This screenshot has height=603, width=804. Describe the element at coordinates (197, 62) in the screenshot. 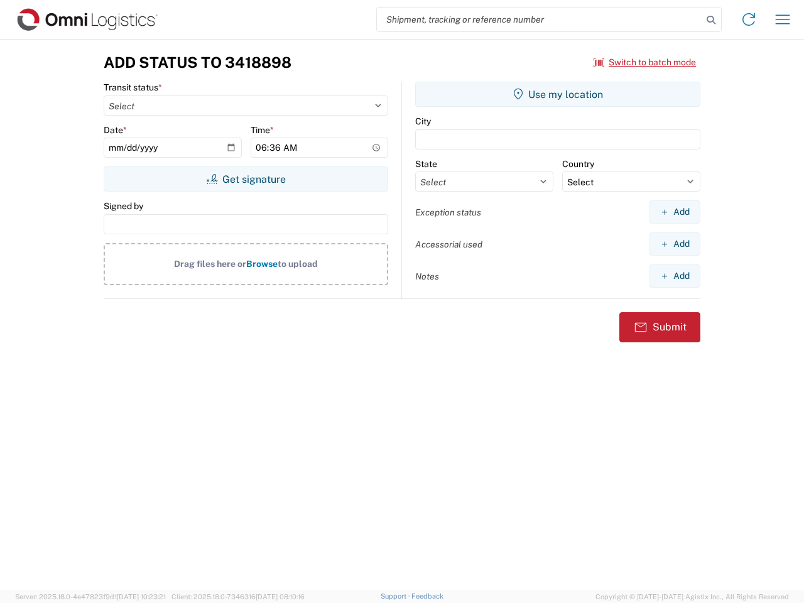

I see `h3: Add Status to 3418898` at that location.